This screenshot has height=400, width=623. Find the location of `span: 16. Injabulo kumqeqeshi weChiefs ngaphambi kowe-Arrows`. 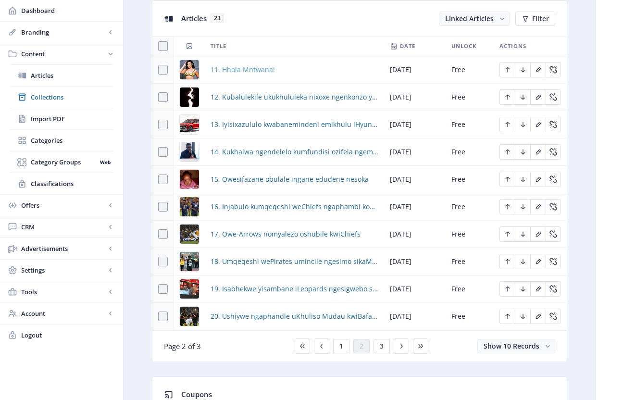

span: 16. Injabulo kumqeqeshi weChiefs ngaphambi kowe-Arrows is located at coordinates (294, 207).